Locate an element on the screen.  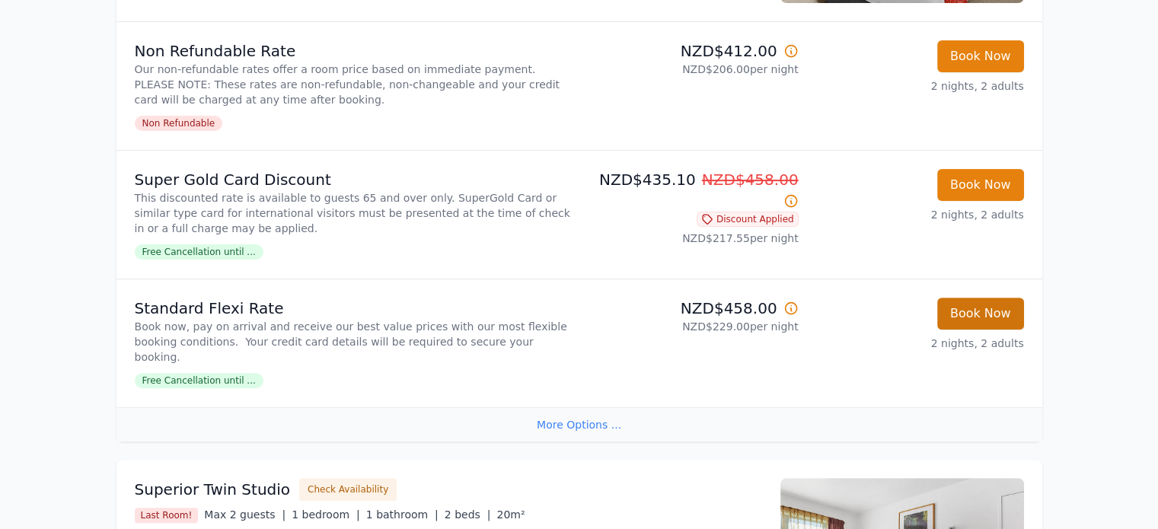
span: 20m² is located at coordinates (510, 515).